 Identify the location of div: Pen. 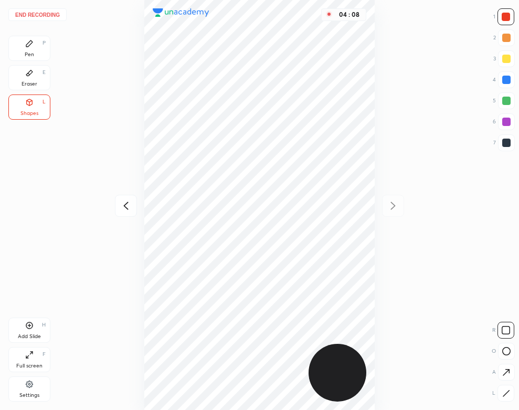
(29, 55).